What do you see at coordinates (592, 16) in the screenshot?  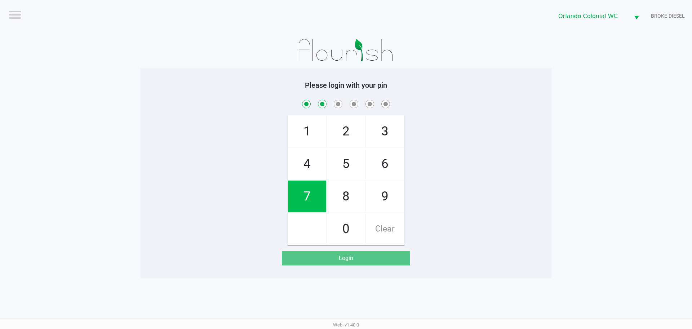 I see `span: Orlando Colonial WC` at bounding box center [592, 16].